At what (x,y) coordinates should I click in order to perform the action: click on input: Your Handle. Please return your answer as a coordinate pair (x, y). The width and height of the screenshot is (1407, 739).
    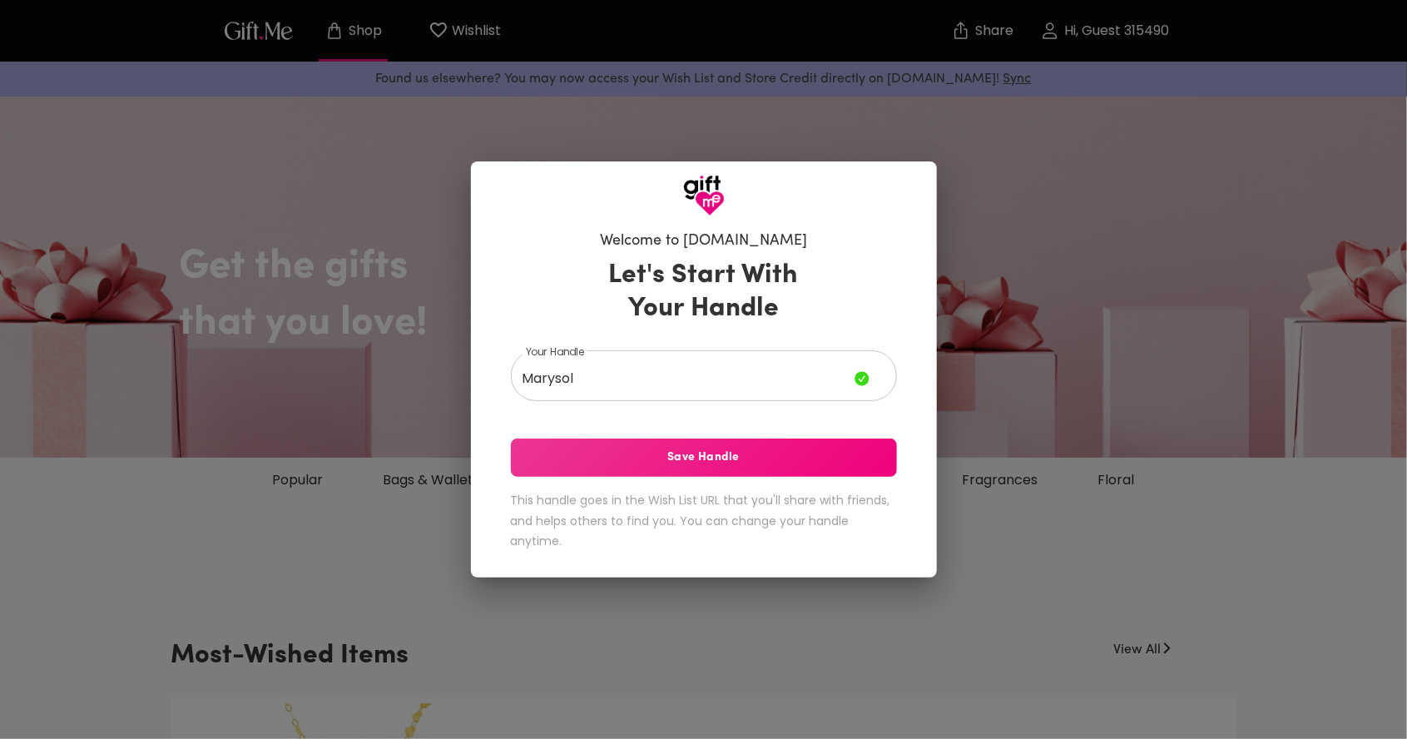
    Looking at the image, I should click on (682, 378).